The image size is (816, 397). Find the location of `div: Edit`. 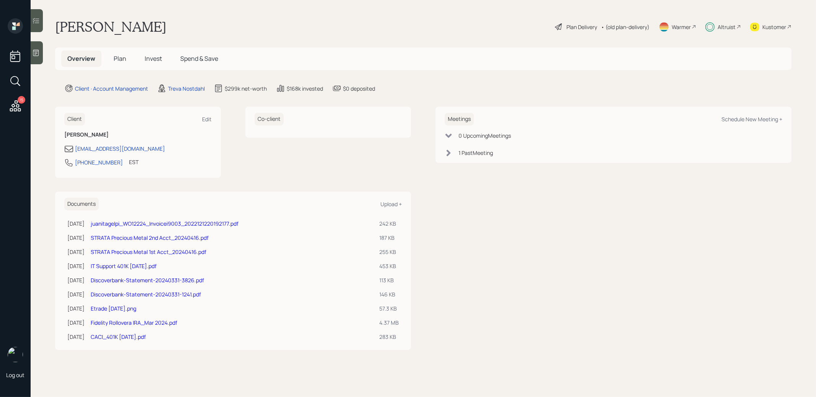

div: Edit is located at coordinates (207, 119).